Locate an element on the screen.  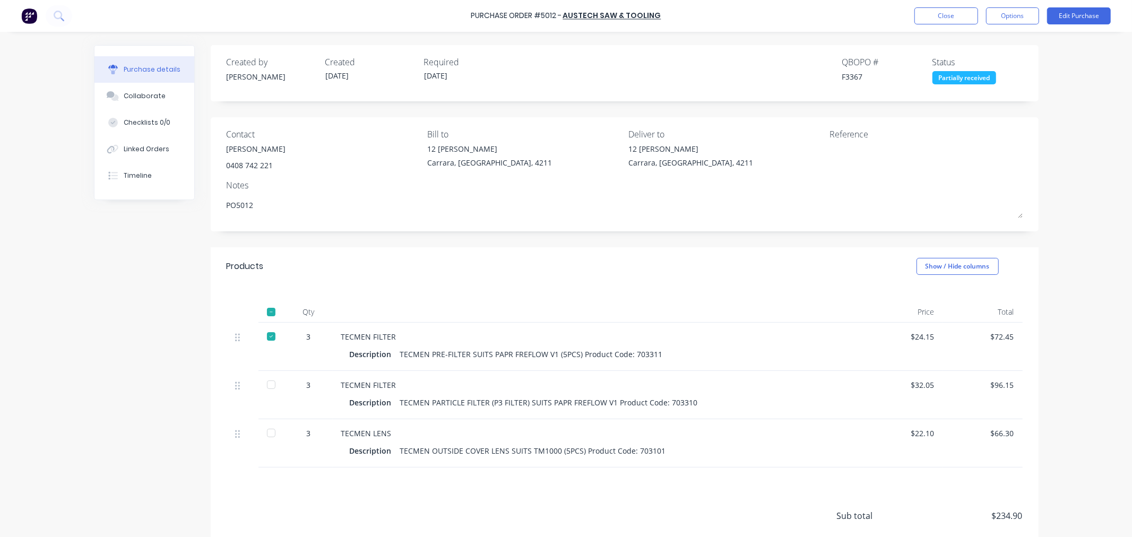
div: Qty is located at coordinates (309, 312).